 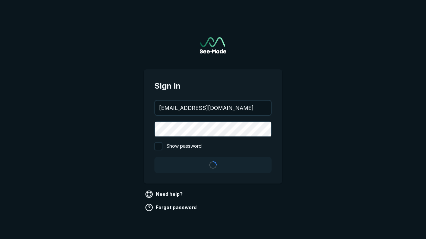 I want to click on a: Forgot password, so click(x=171, y=208).